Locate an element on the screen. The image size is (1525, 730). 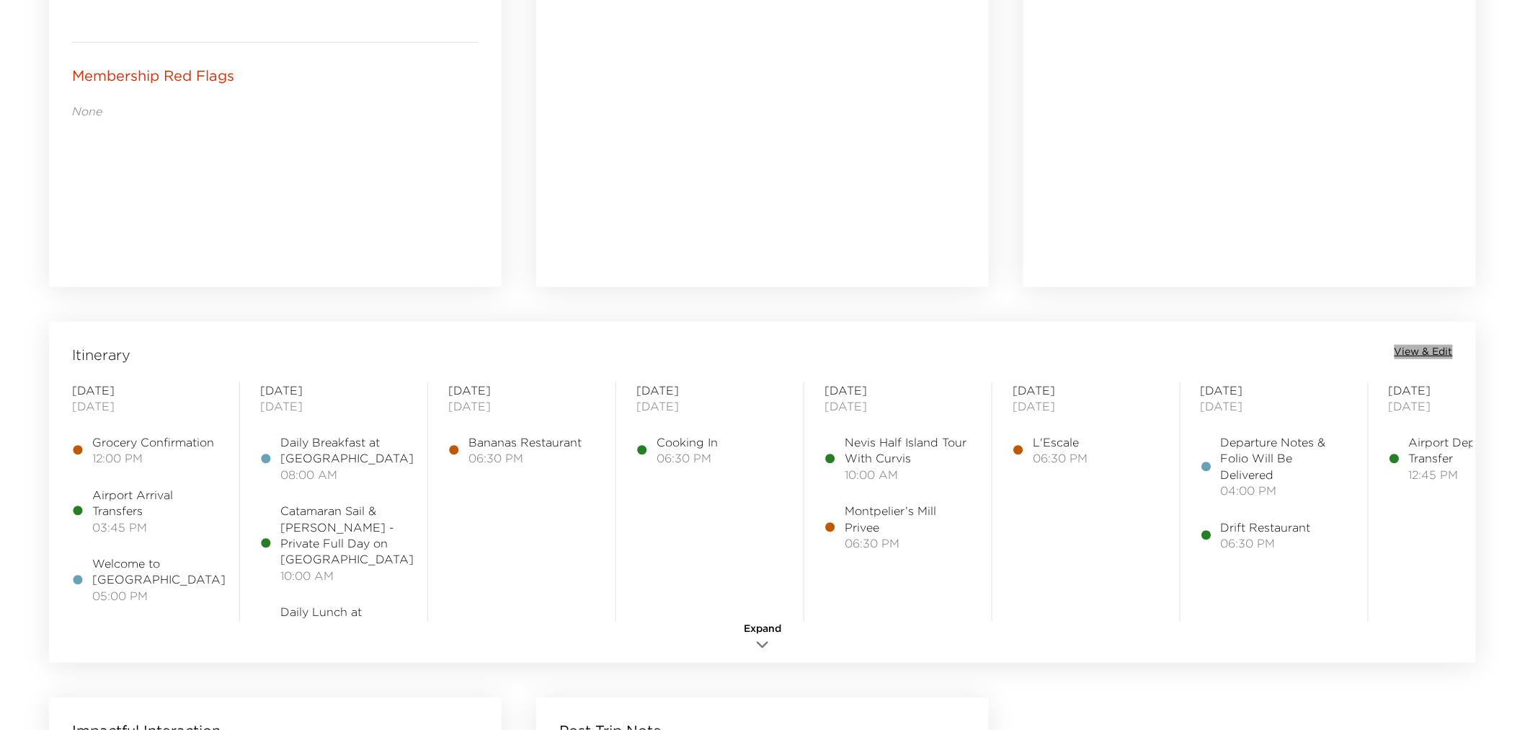
span: Airport Arrival Transfers is located at coordinates (156, 502).